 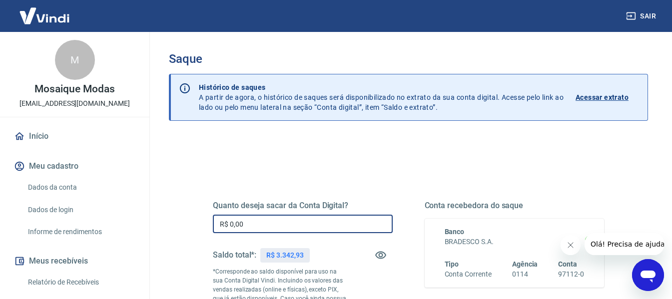 I want to click on p: Mosaique Modas, so click(x=74, y=89).